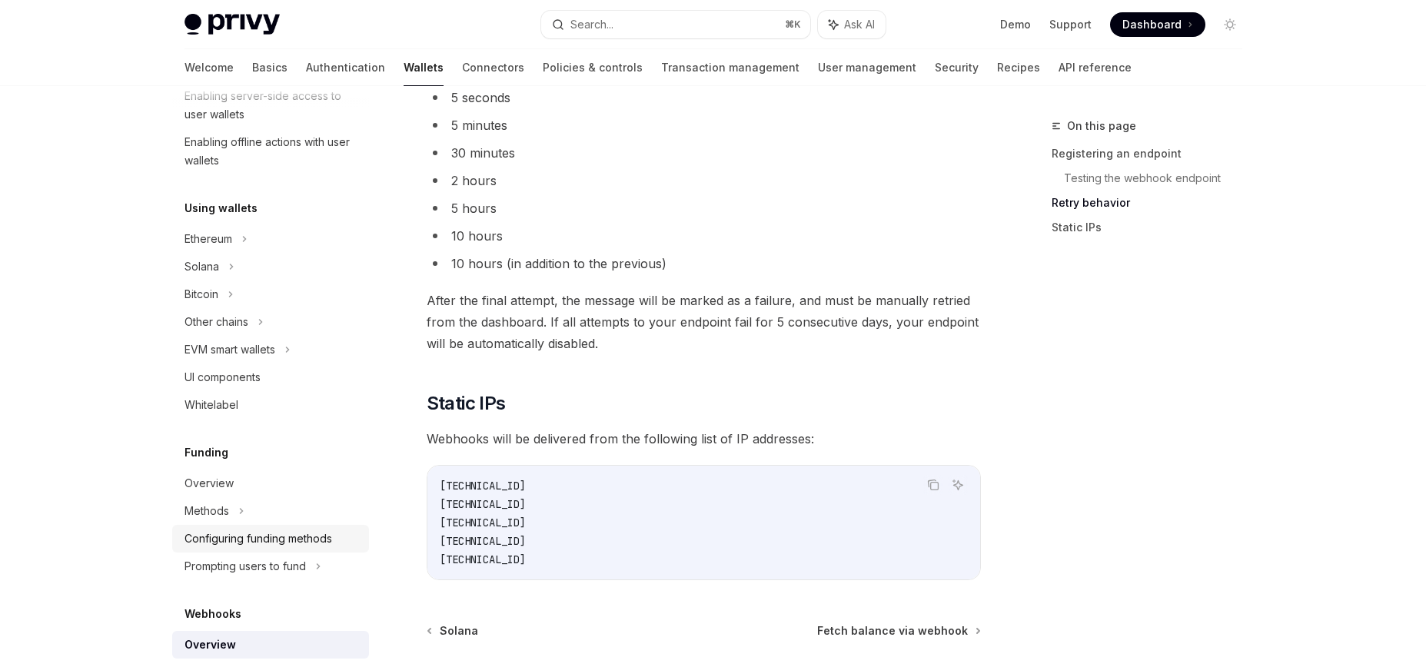 The width and height of the screenshot is (1426, 667). Describe the element at coordinates (213, 614) in the screenshot. I see `h5: Webhooks` at that location.